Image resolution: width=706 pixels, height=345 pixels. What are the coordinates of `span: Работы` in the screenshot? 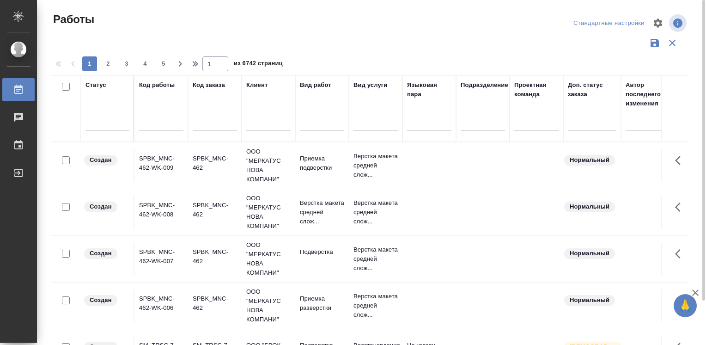 It's located at (73, 19).